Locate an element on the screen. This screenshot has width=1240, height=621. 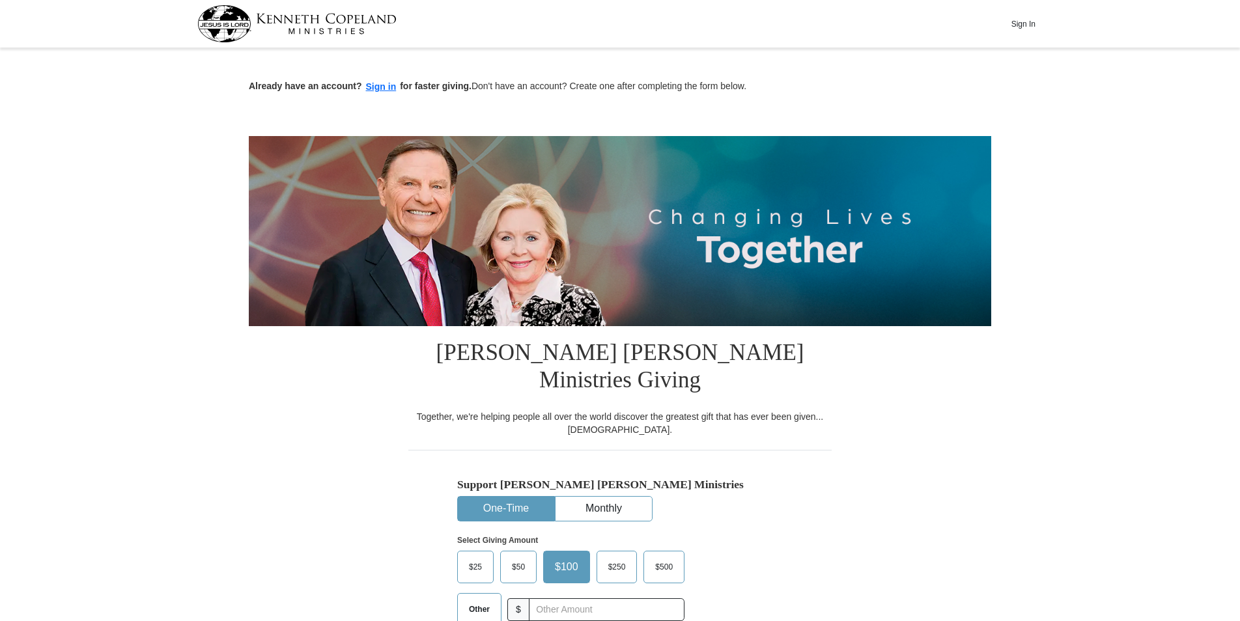
span: Other is located at coordinates (479, 610).